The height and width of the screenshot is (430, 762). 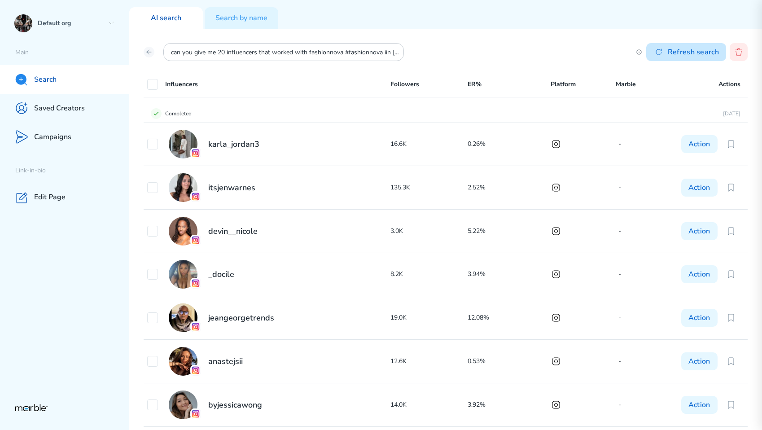 What do you see at coordinates (71, 23) in the screenshot?
I see `p: Default org` at bounding box center [71, 23].